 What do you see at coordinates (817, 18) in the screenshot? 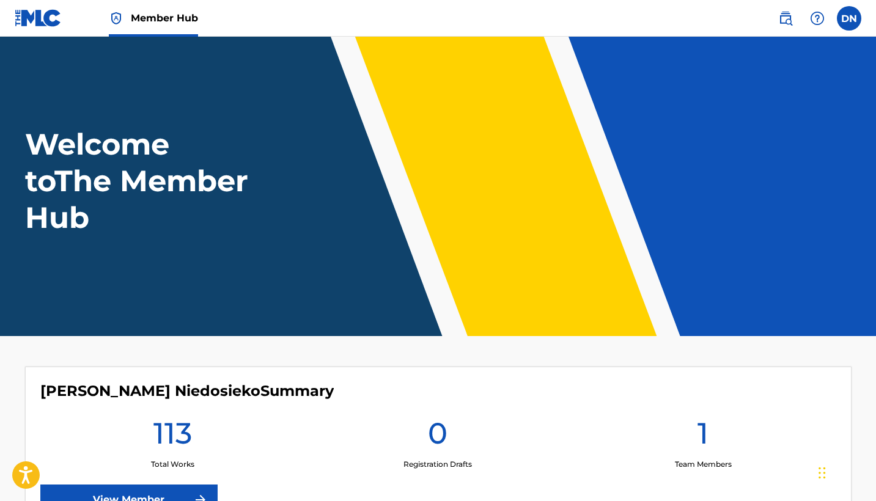
I see `img: help` at bounding box center [817, 18].